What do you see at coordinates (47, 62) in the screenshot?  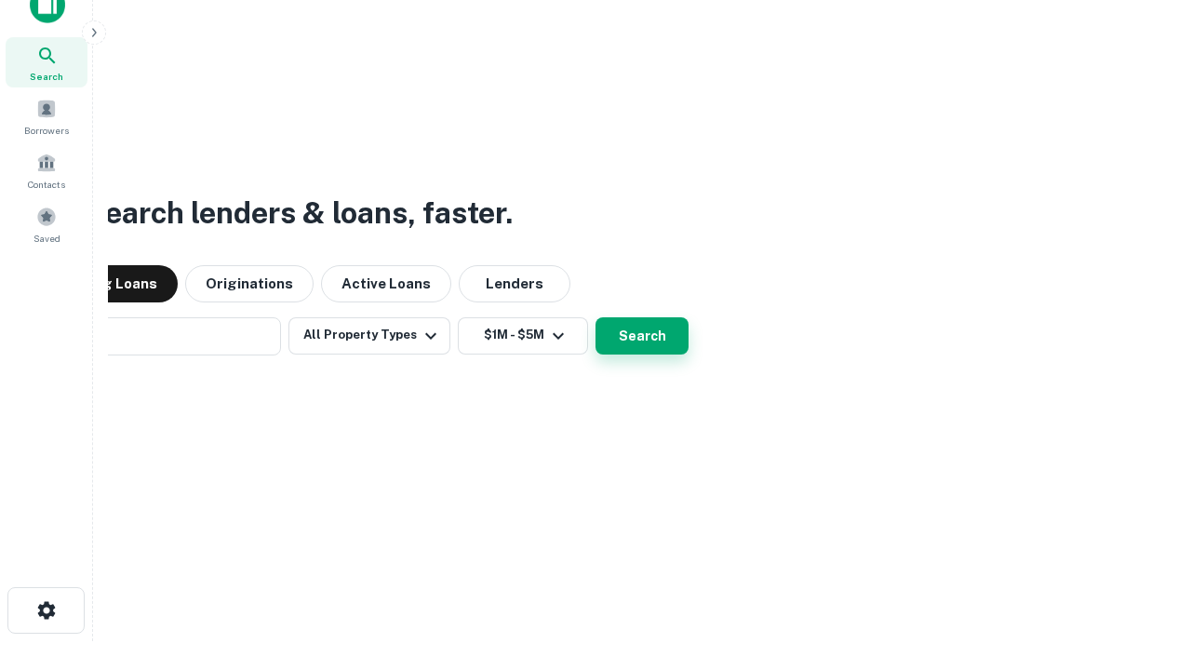 I see `a: Search` at bounding box center [47, 62].